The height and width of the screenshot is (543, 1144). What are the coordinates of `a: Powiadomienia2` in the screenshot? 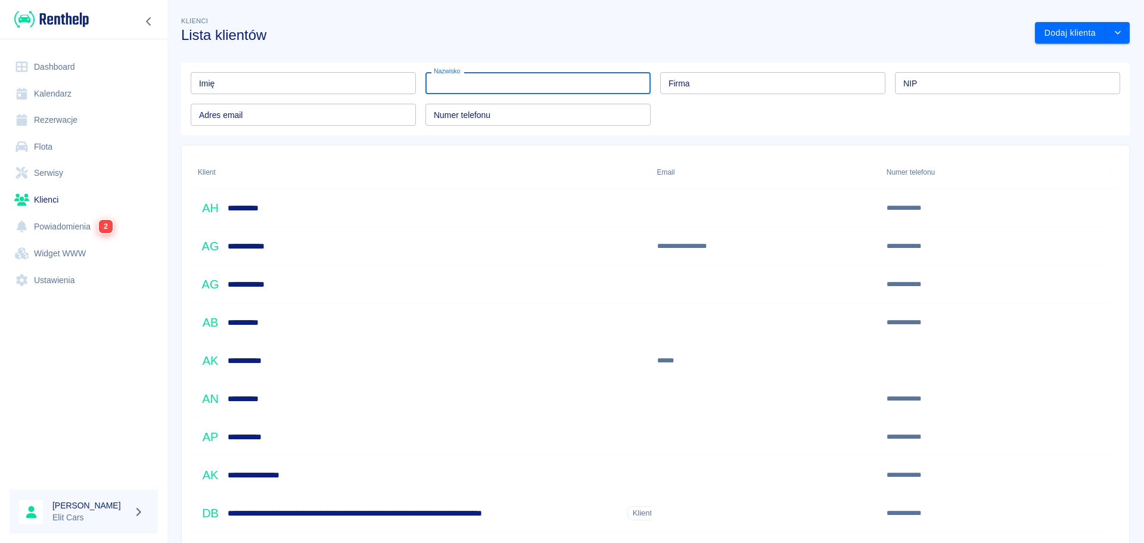 It's located at (83, 226).